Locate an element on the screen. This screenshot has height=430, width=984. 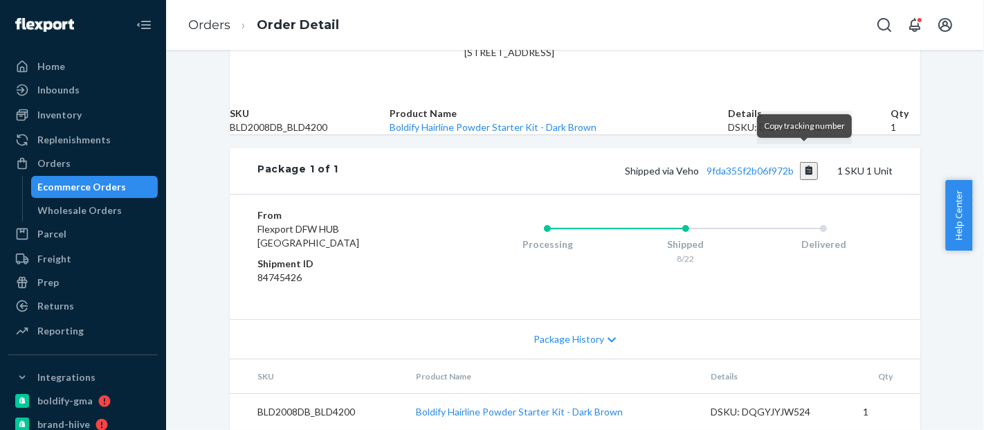
a: boldify-gma is located at coordinates (83, 401).